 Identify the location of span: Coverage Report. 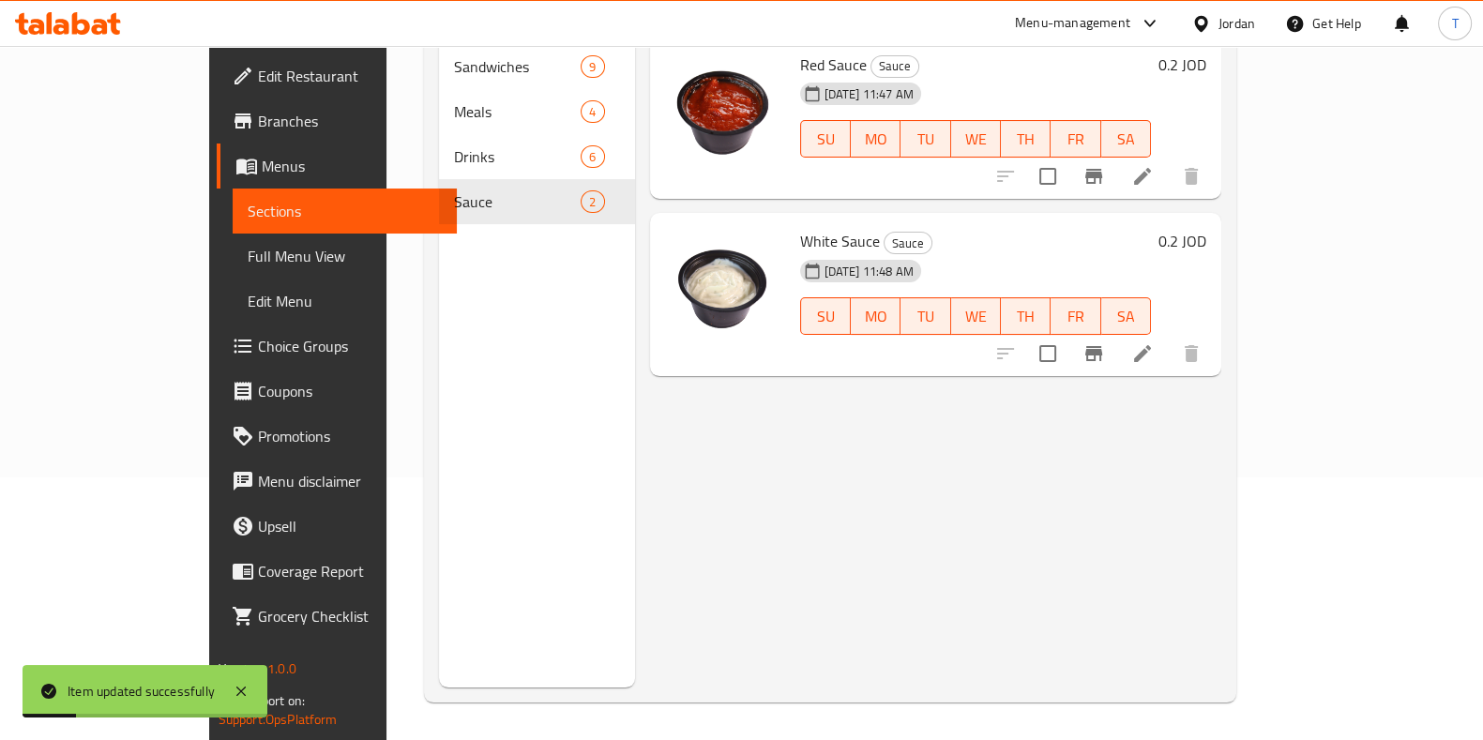
(350, 571).